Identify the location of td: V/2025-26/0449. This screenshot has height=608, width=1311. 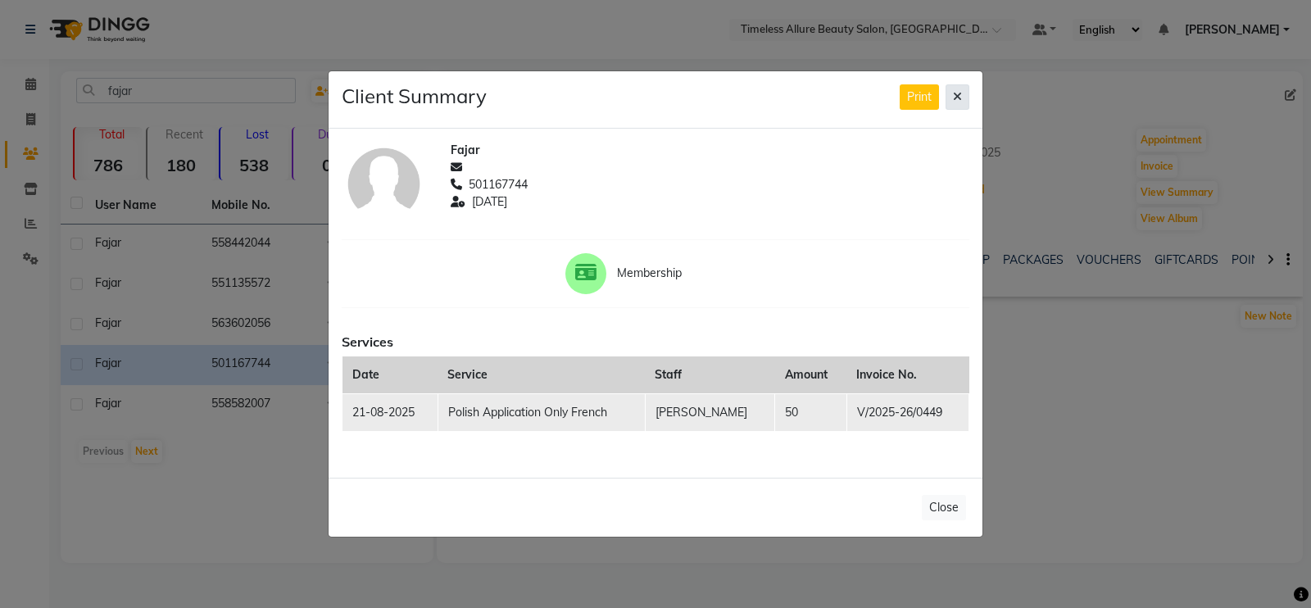
(907, 412).